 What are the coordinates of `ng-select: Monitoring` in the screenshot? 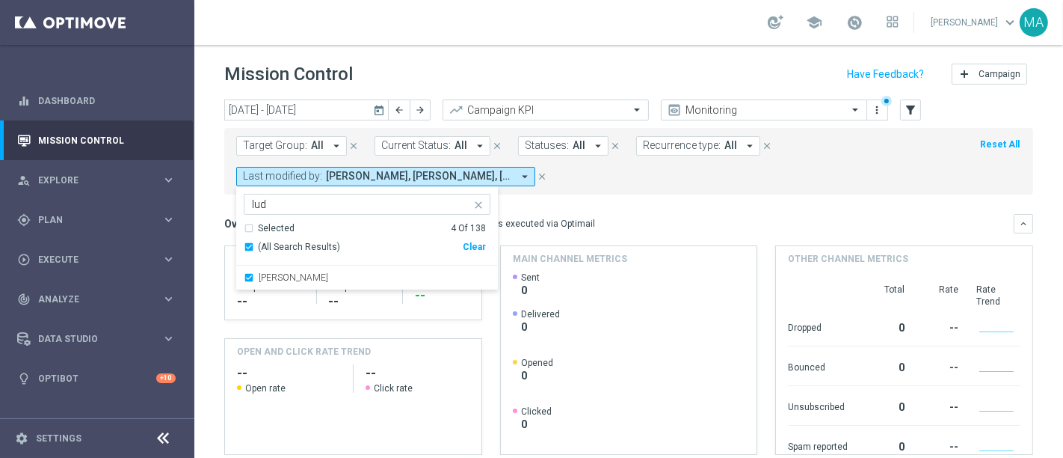 It's located at (764, 110).